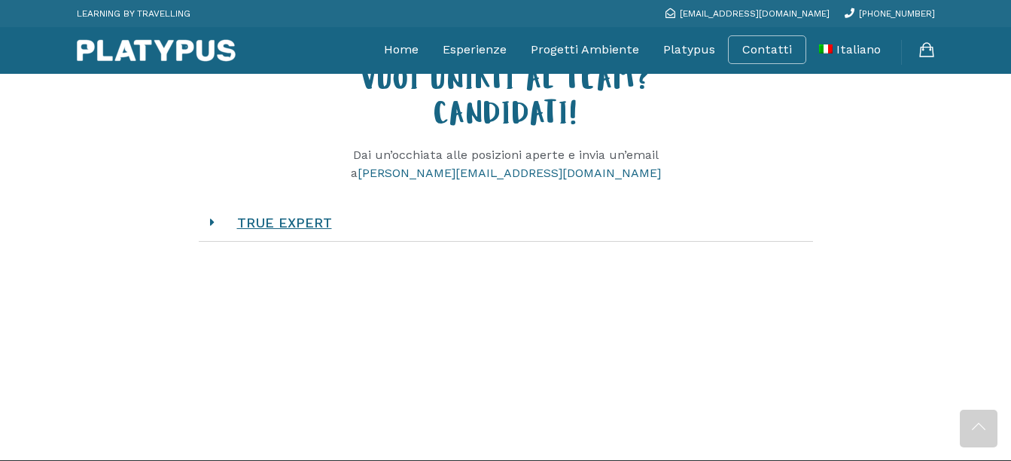 This screenshot has height=461, width=1011. What do you see at coordinates (474, 50) in the screenshot?
I see `a: Esperienze` at bounding box center [474, 50].